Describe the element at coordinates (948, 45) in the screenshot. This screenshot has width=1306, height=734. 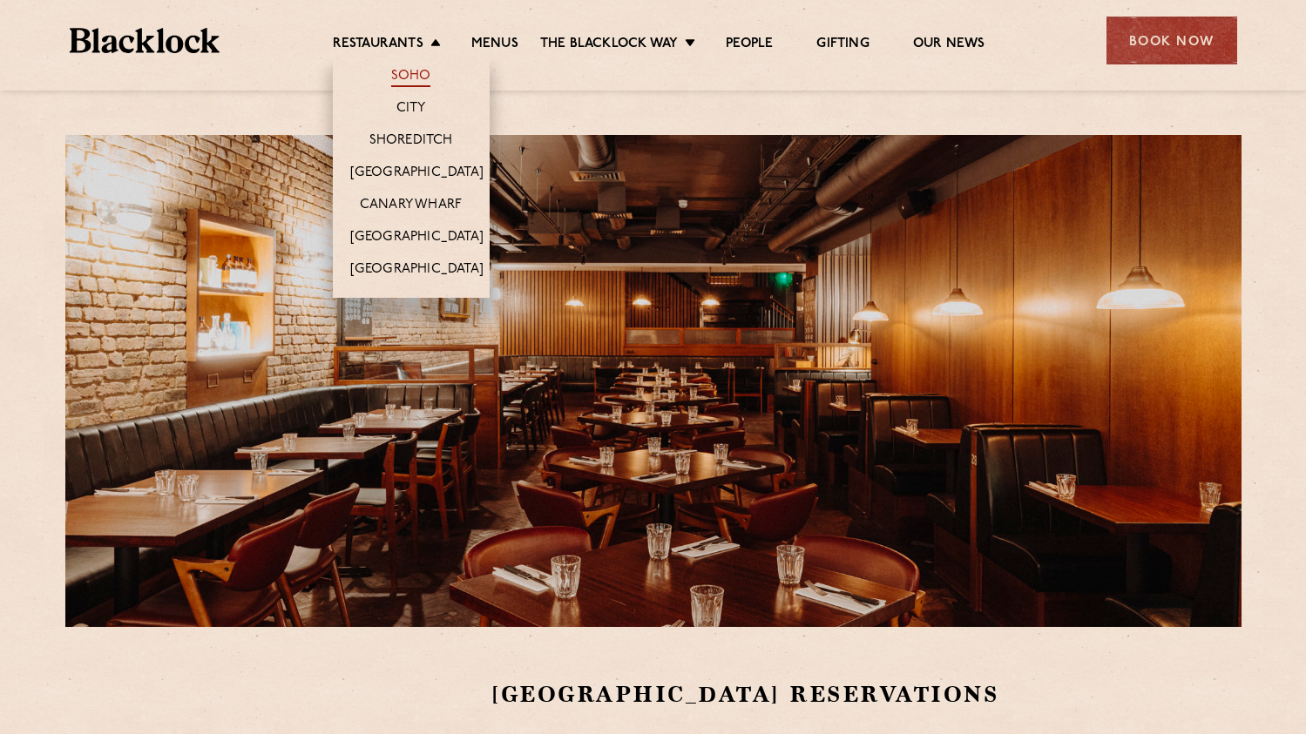
I see `a: Our News` at that location.